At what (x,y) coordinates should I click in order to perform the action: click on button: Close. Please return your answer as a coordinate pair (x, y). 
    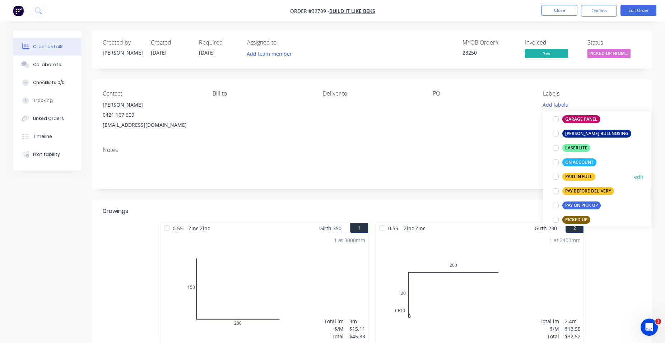
    Looking at the image, I should click on (559, 10).